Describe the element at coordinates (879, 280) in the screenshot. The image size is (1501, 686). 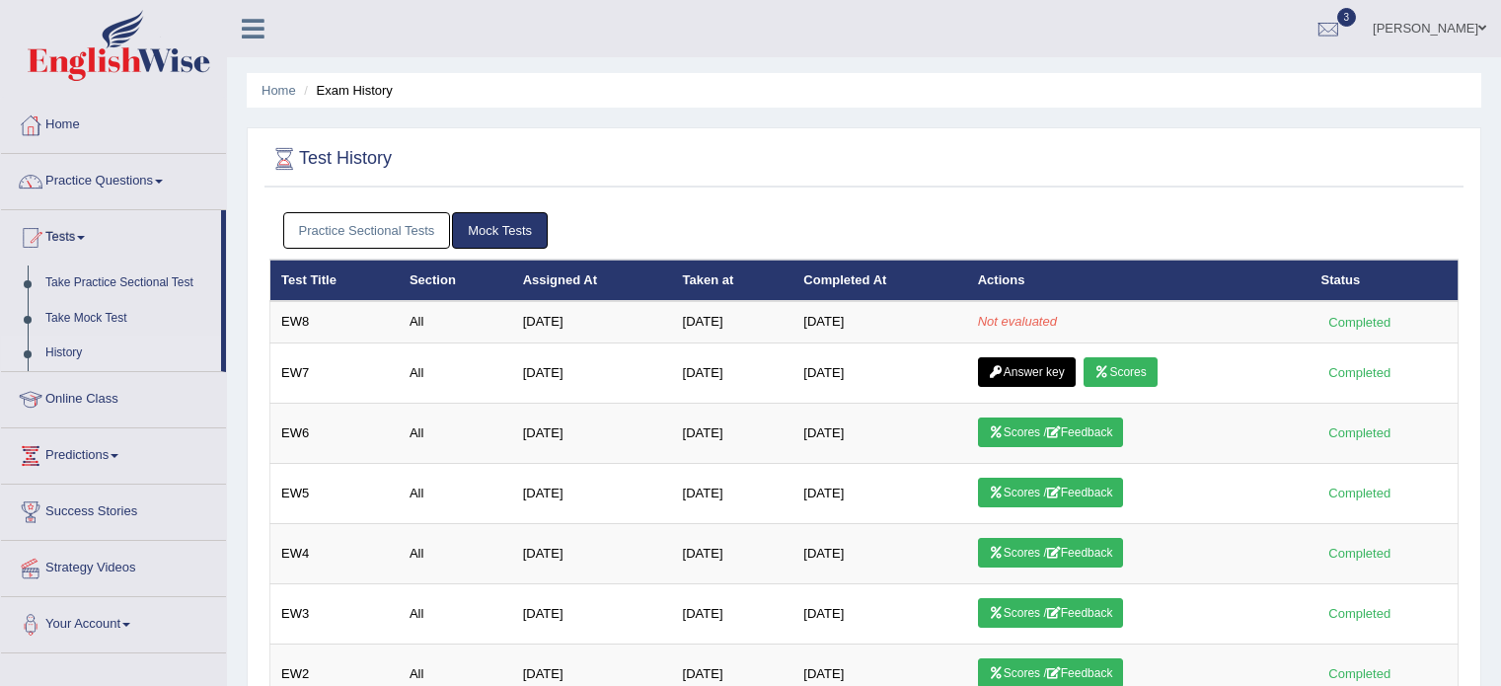
I see `th: Completed At` at that location.